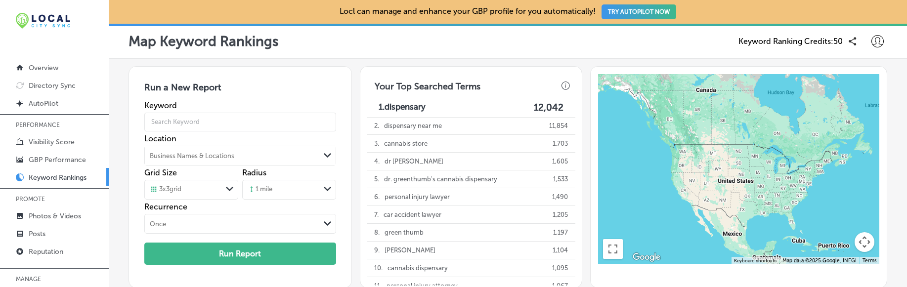  Describe the element at coordinates (402, 107) in the screenshot. I see `p: 1. dispensary` at that location.